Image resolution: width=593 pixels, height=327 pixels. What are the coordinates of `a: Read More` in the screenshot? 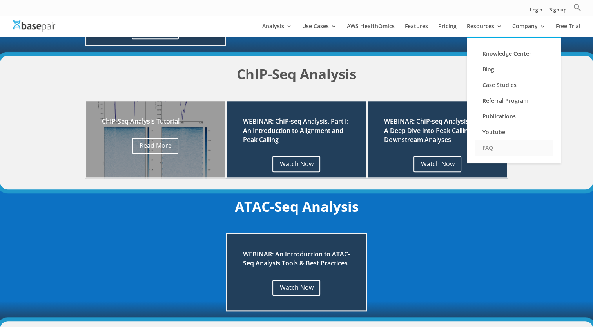 It's located at (155, 146).